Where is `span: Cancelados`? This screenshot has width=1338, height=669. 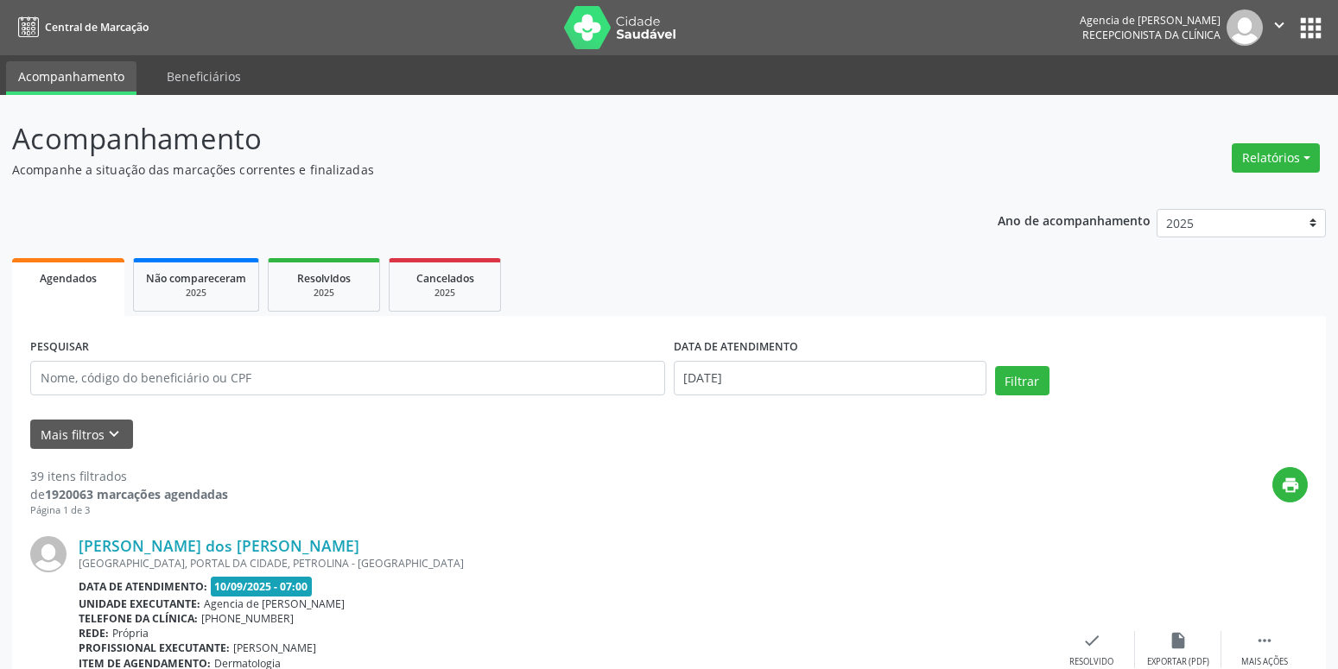
span: Cancelados is located at coordinates (445, 278).